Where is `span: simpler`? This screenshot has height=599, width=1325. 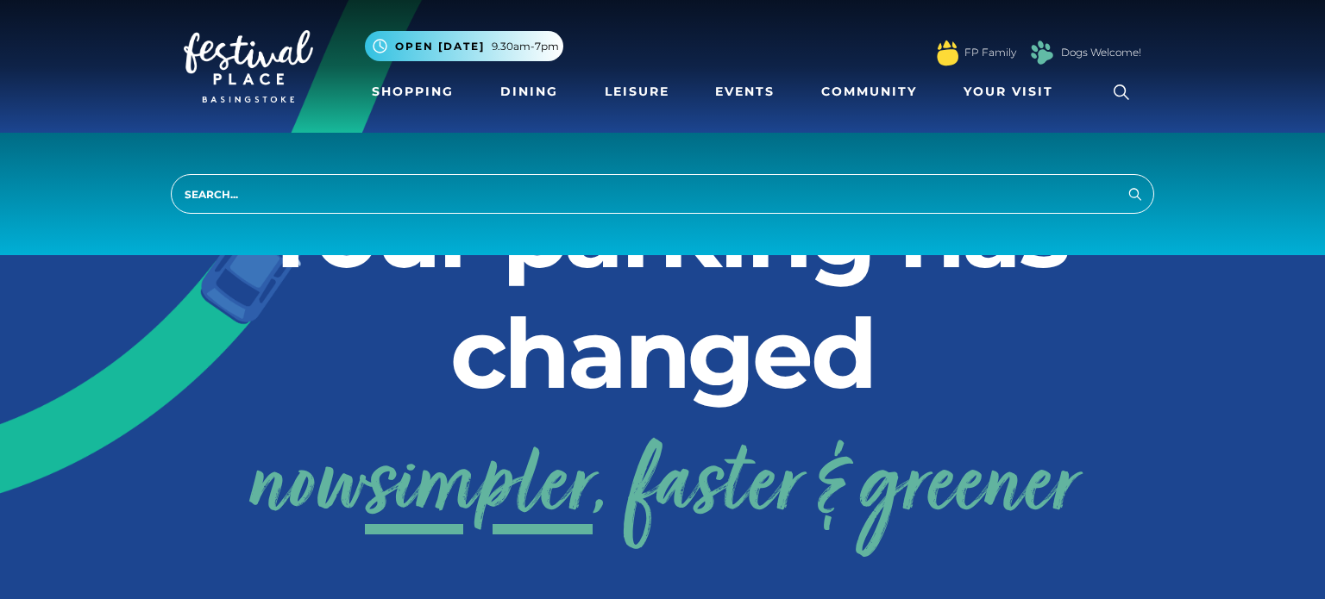
span: simpler is located at coordinates (479, 489).